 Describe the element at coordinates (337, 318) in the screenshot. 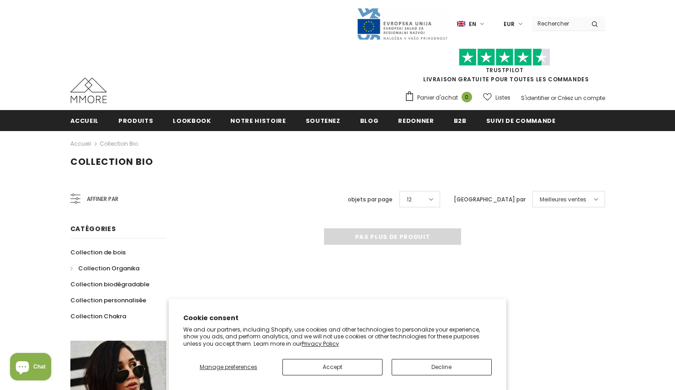

I see `h2: Cookie consent` at that location.